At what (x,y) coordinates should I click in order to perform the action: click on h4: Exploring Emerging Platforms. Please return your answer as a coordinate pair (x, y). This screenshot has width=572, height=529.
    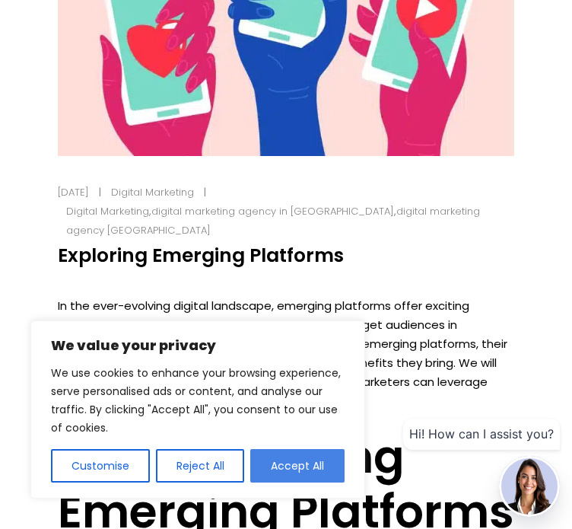
    Looking at the image, I should click on (286, 256).